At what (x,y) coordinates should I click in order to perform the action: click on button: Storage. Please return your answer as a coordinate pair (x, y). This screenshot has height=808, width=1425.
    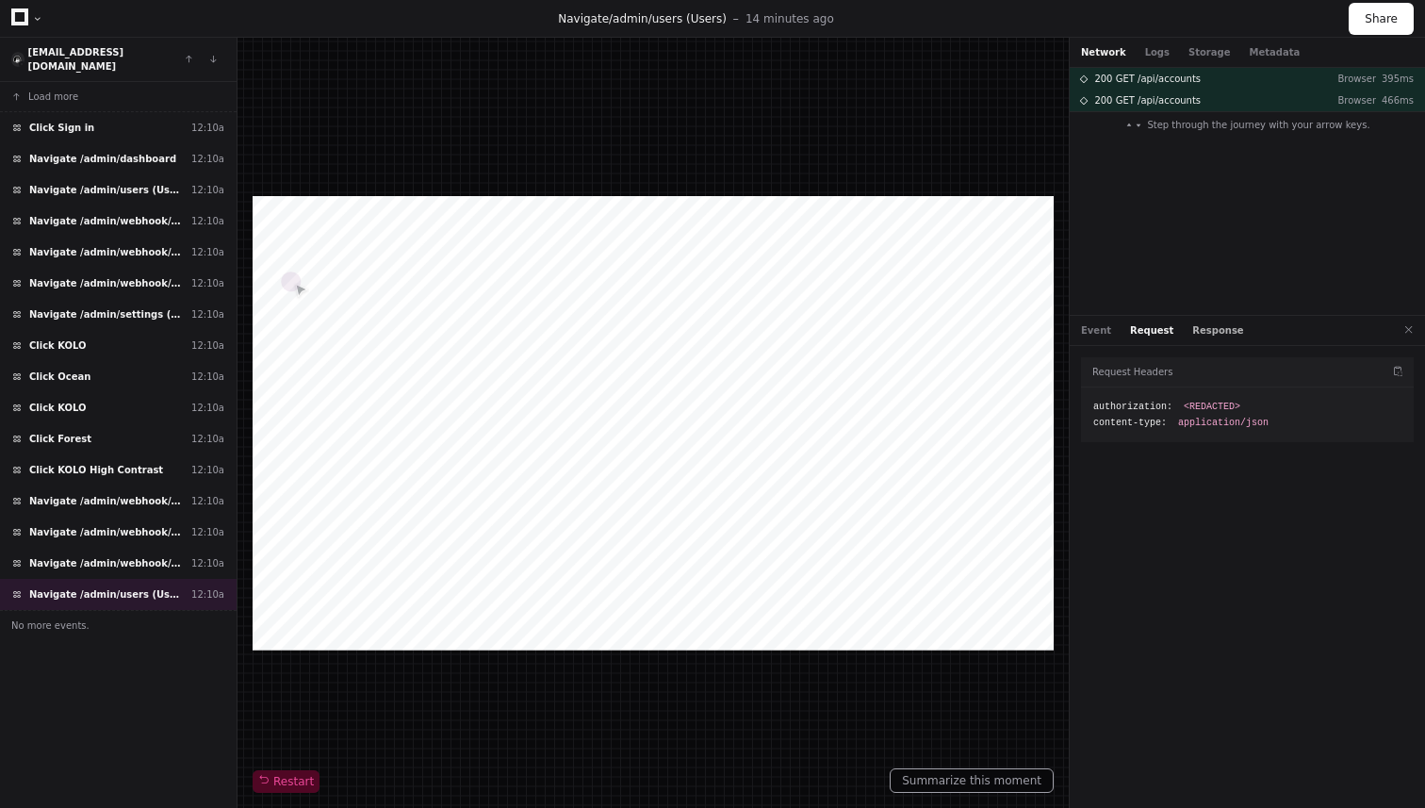
    Looking at the image, I should click on (1209, 52).